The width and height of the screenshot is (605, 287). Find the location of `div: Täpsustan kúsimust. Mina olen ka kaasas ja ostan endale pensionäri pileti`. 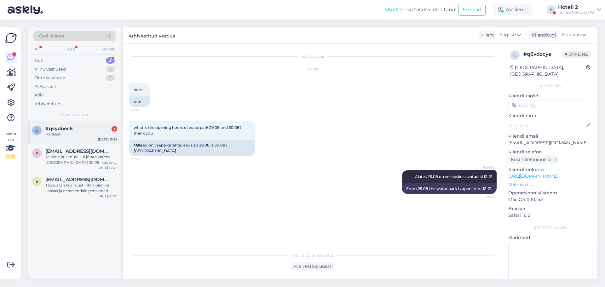

div: Täpsustan kúsimust. Mina olen ka kaasas ja ostan endale pensionäri pileti is located at coordinates (81, 188).